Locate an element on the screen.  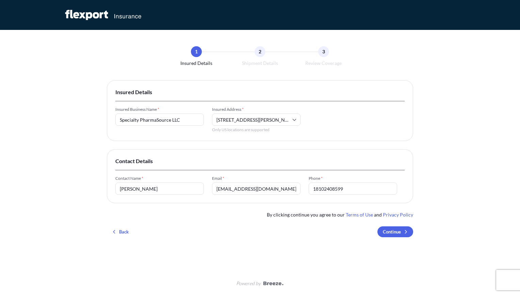
span: Powered by is located at coordinates (249, 284).